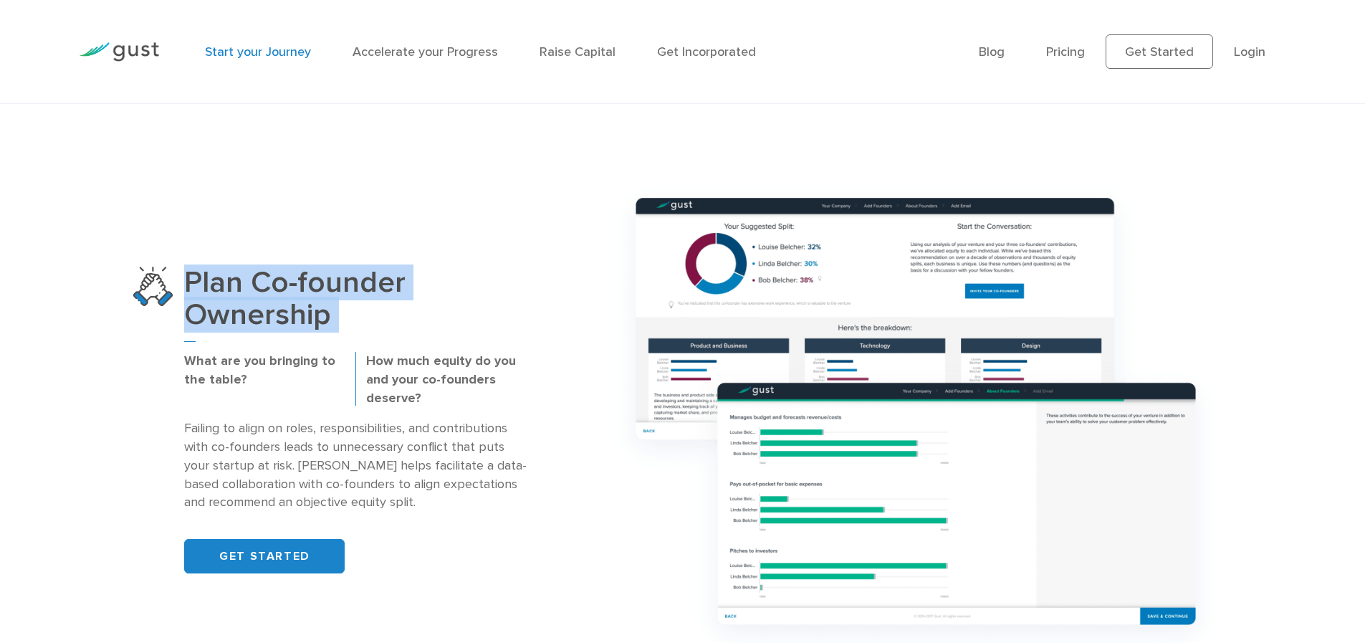  Describe the element at coordinates (1159, 52) in the screenshot. I see `a: Get Started` at that location.